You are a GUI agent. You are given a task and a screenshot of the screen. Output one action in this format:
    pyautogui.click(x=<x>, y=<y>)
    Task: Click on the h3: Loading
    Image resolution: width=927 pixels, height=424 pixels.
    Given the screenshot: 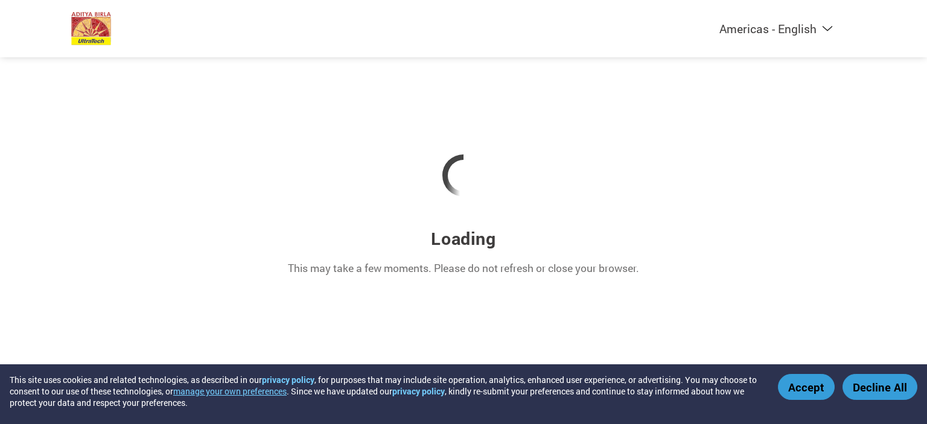 What is the action you would take?
    pyautogui.click(x=463, y=238)
    